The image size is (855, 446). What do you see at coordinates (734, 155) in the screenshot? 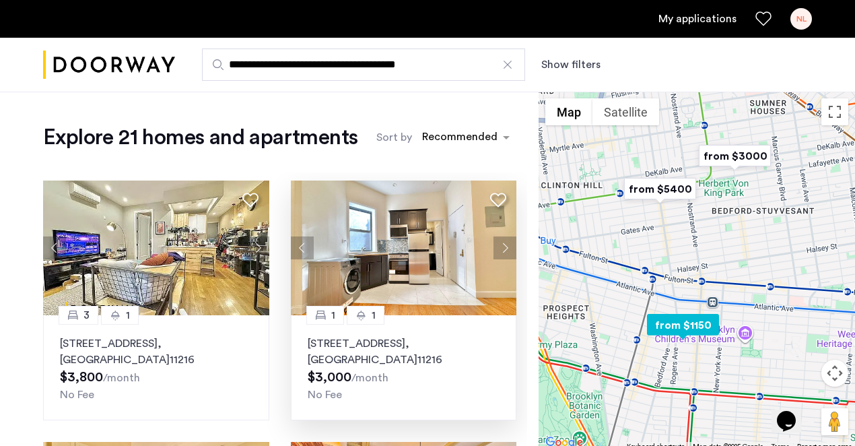
I see `div: from $3000` at bounding box center [734, 155].